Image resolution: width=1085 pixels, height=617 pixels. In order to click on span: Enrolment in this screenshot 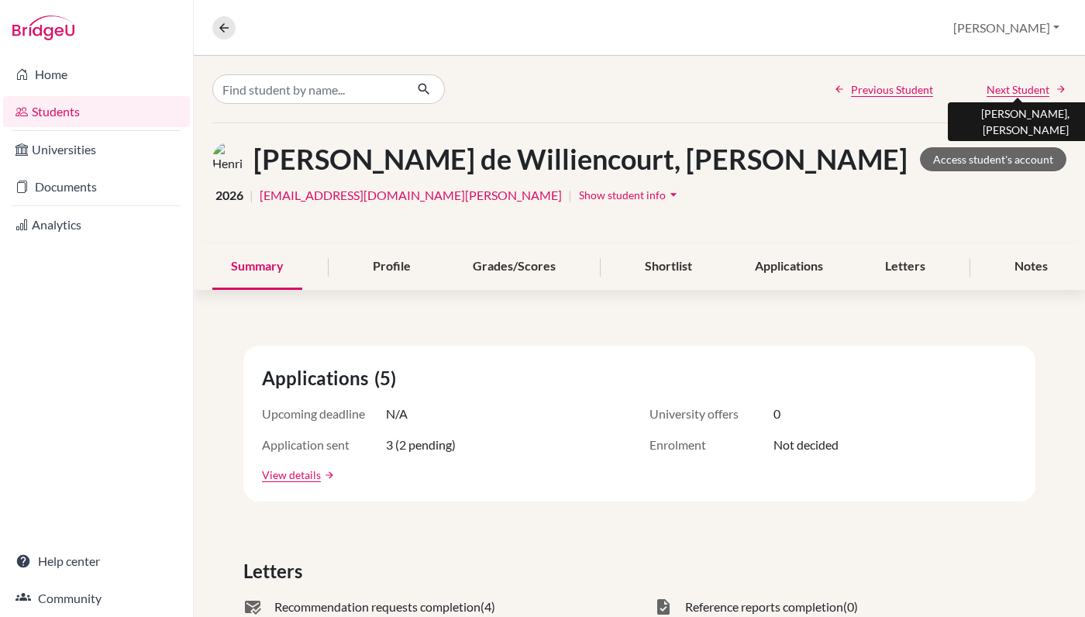, I will do `click(711, 445)`.